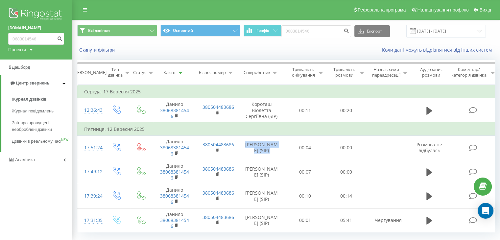 The height and width of the screenshot is (240, 500). Describe the element at coordinates (469, 72) in the screenshot. I see `div: Коментар/категорія дзвінка` at that location.